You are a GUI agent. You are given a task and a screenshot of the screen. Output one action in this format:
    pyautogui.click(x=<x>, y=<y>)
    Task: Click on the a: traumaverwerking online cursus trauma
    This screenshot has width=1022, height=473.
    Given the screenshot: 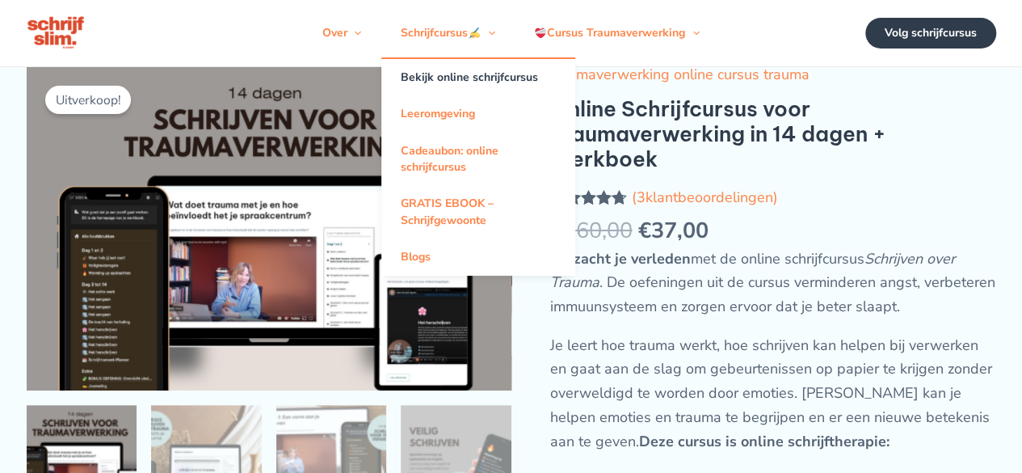 What is the action you would take?
    pyautogui.click(x=680, y=74)
    